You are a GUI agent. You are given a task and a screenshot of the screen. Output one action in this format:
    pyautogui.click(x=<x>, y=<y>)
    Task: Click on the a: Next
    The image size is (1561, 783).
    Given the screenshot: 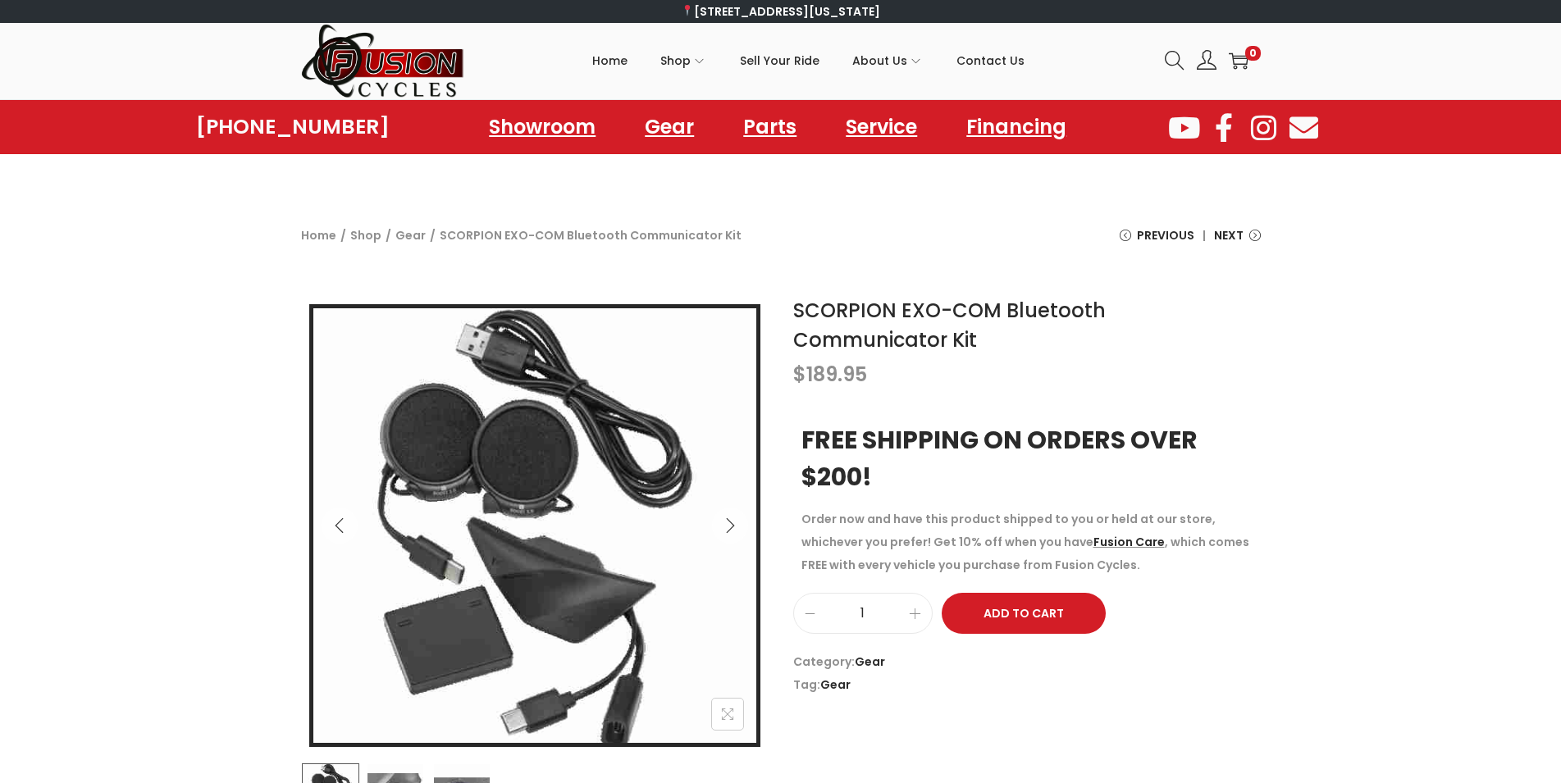 What is the action you would take?
    pyautogui.click(x=1237, y=241)
    